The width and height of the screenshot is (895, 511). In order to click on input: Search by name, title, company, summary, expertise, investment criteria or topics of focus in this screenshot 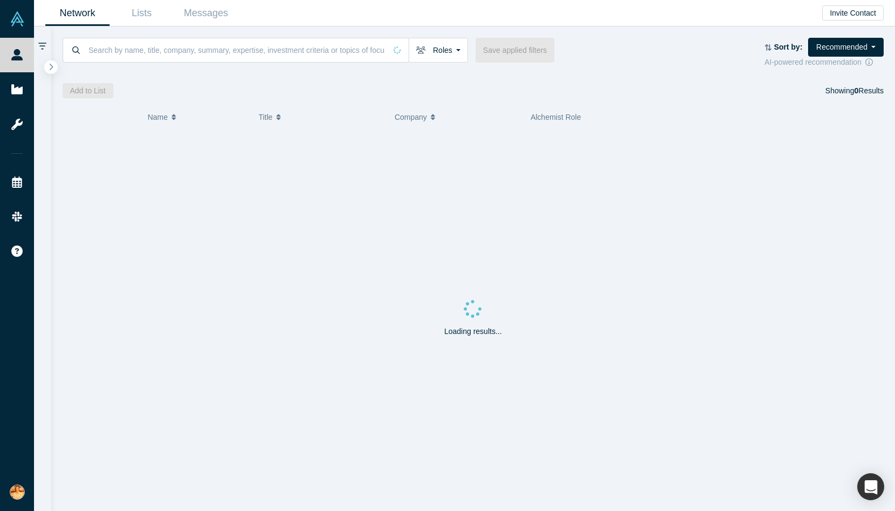, I will do `click(236, 50)`.